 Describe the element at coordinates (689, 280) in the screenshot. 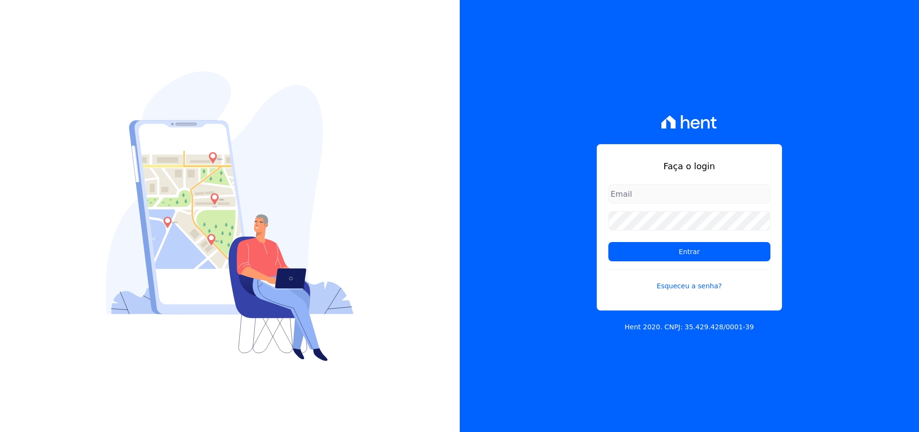

I see `a: Esqueceu a senha?` at that location.